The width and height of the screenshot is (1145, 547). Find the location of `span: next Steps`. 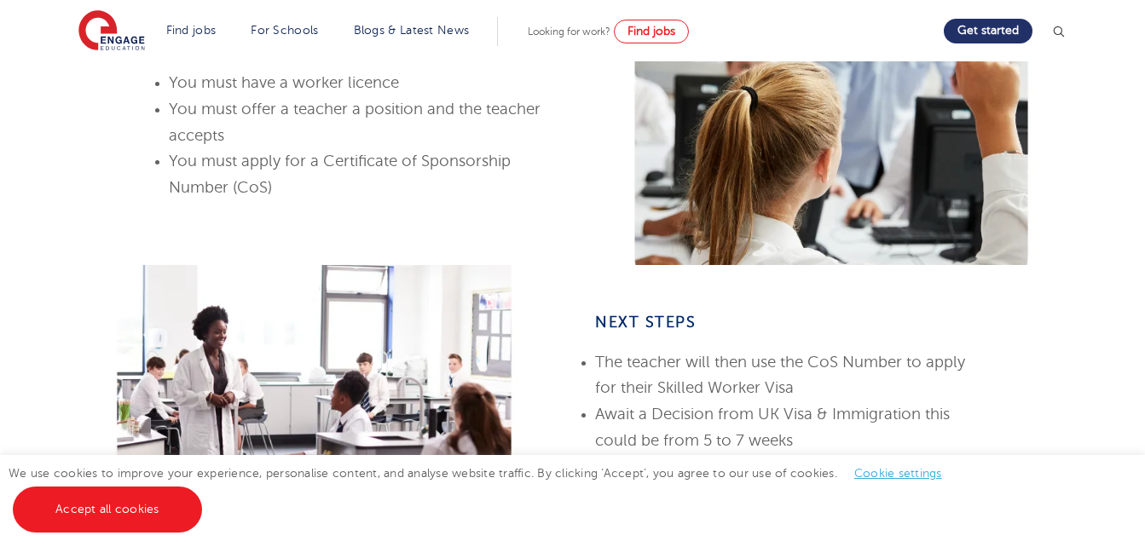

span: next Steps is located at coordinates (645, 322).